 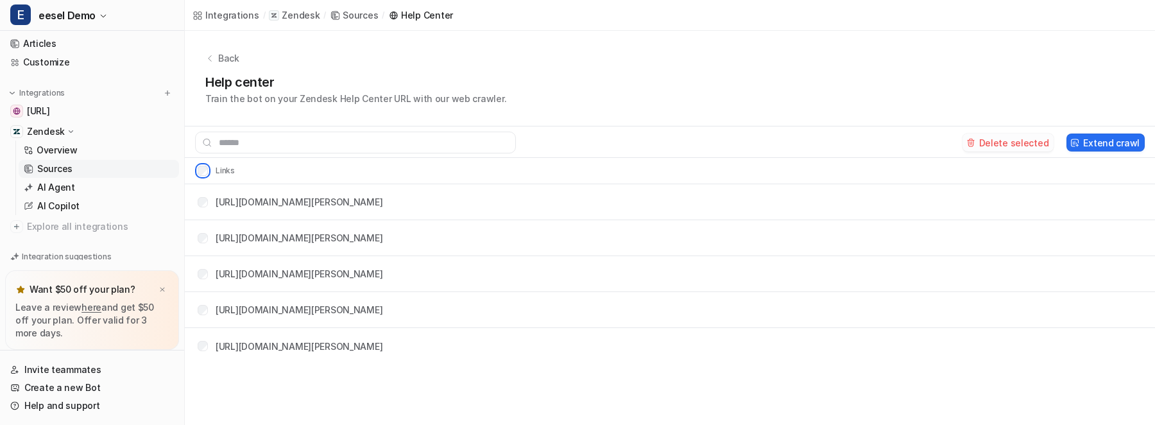 I want to click on a: AI Agent, so click(x=99, y=187).